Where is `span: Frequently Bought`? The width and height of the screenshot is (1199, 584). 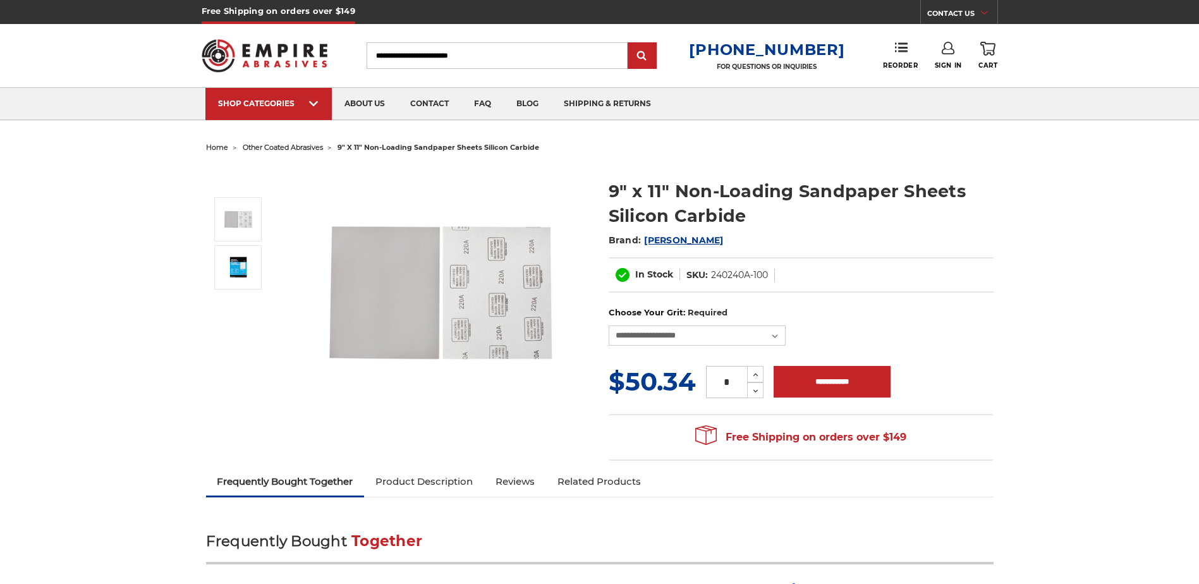 span: Frequently Bought is located at coordinates (276, 541).